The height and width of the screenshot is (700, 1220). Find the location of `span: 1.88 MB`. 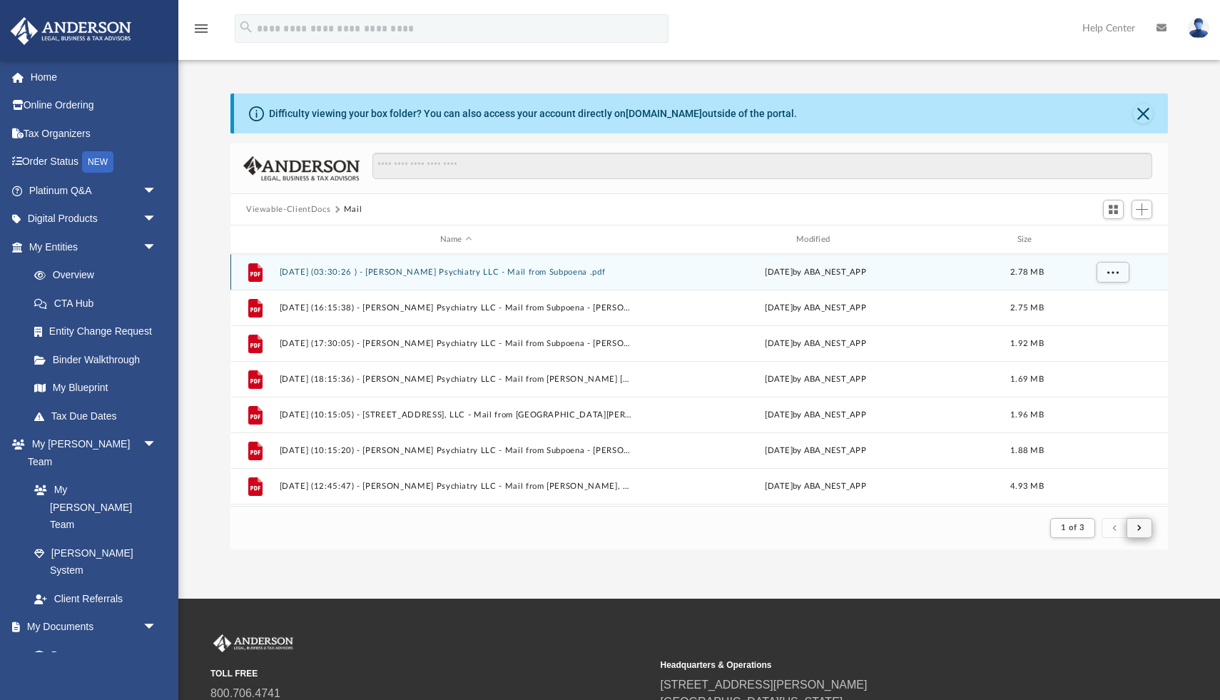

span: 1.88 MB is located at coordinates (1026, 450).